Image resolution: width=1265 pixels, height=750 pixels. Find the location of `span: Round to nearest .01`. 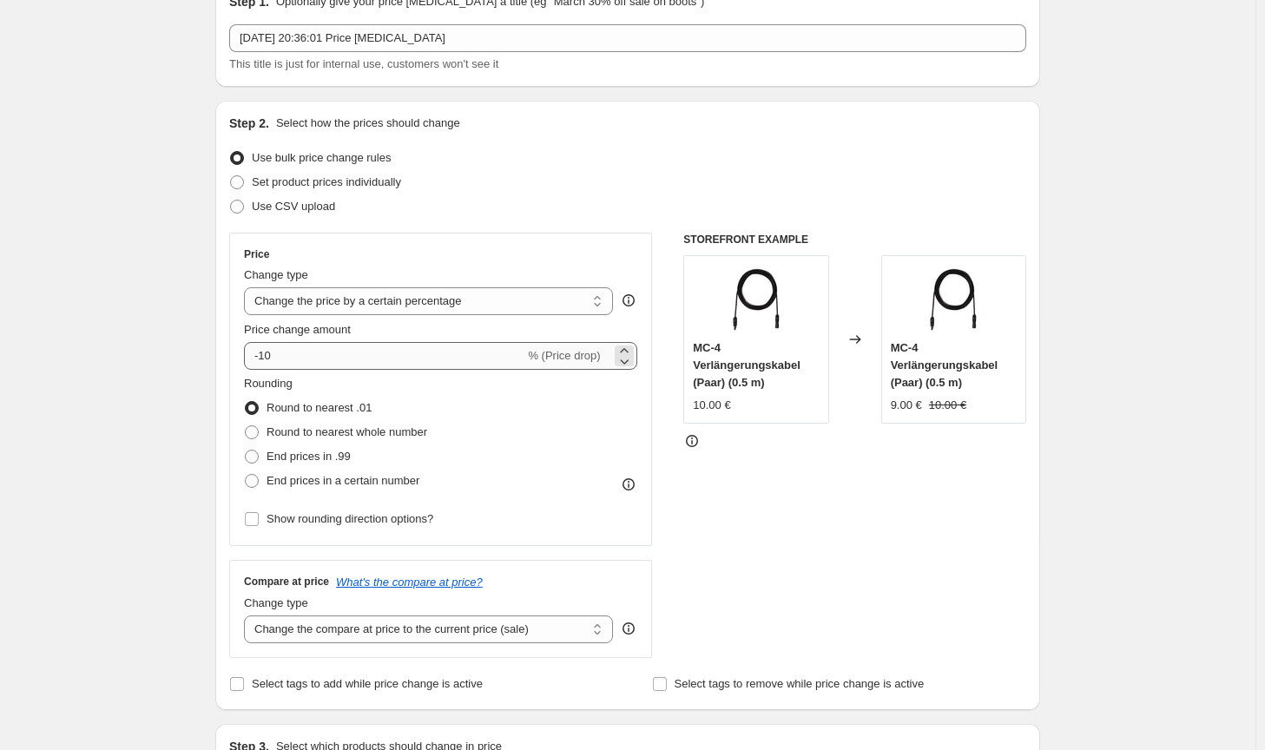

span: Round to nearest .01 is located at coordinates (319, 407).